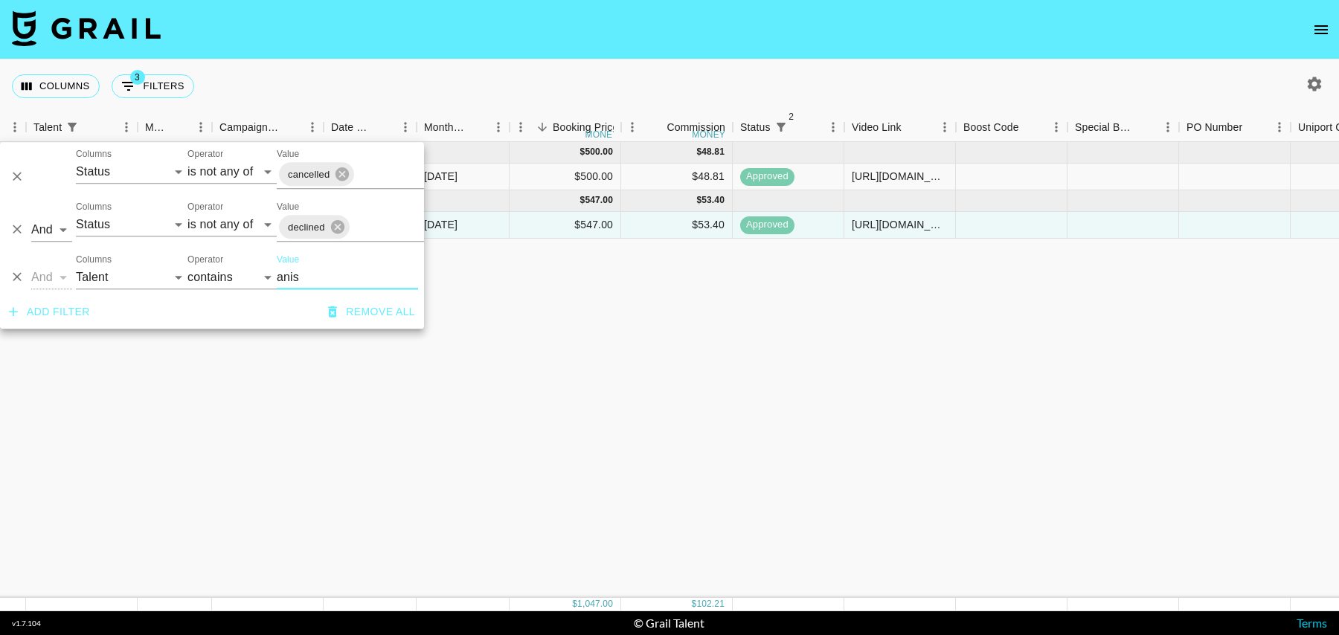 The image size is (1339, 635). I want to click on span: 3, so click(138, 77).